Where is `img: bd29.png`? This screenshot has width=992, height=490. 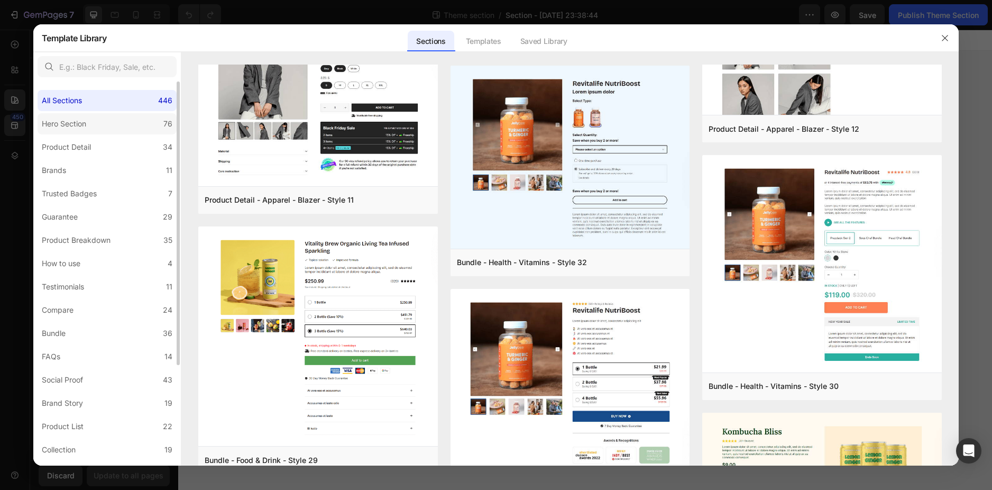
img: bd29.png is located at coordinates (318, 337).